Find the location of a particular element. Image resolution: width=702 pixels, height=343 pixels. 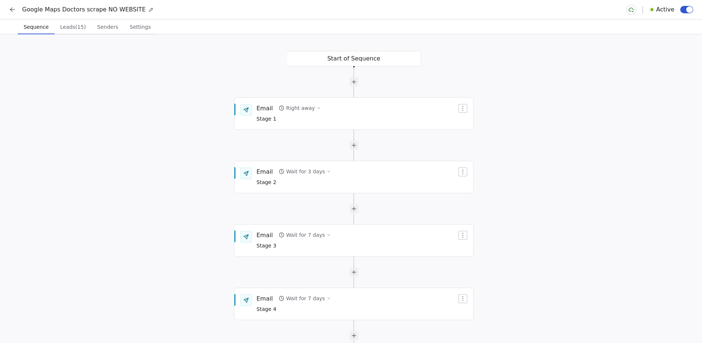

span: Stage 4 is located at coordinates (294, 309).